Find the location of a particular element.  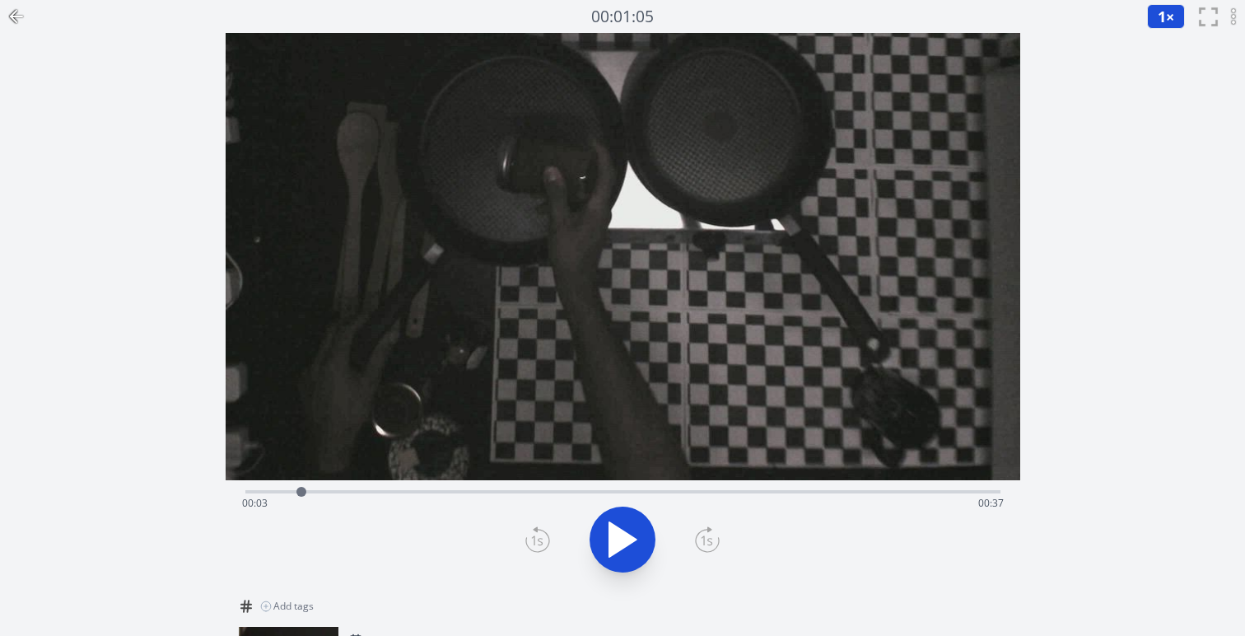

span: 1 is located at coordinates (1162, 16).